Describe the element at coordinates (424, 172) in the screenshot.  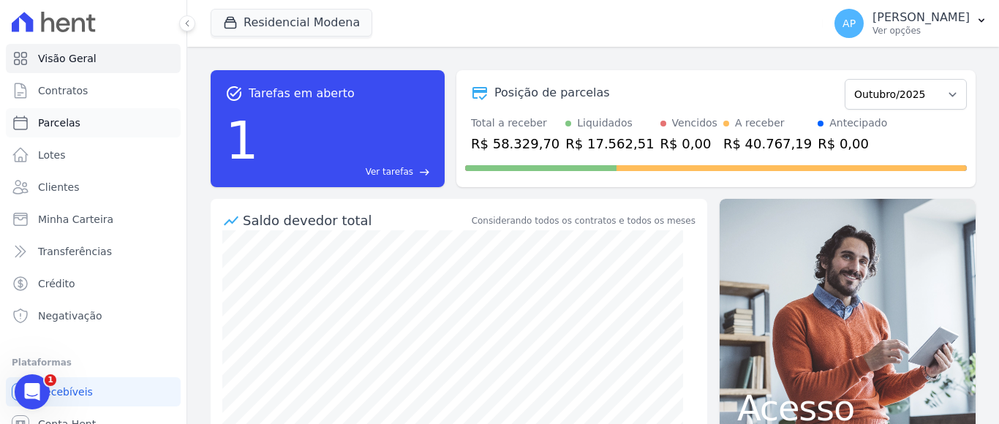
I see `span: east` at that location.